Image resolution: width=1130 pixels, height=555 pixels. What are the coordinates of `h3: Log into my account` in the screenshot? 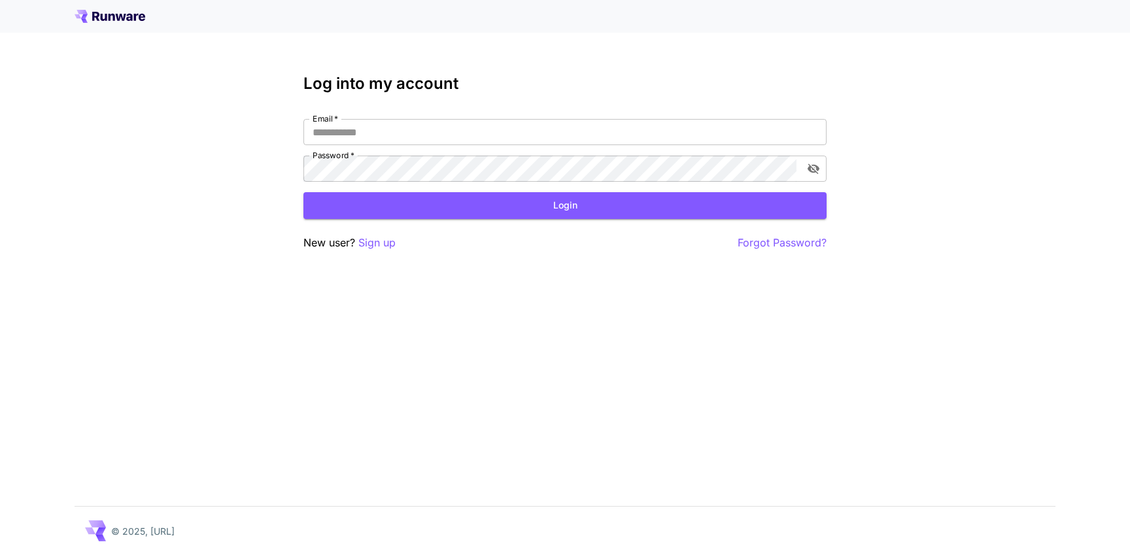 It's located at (565, 84).